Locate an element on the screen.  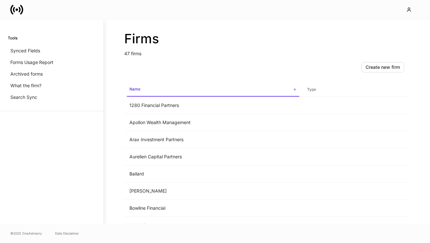
p: 47 firms is located at coordinates (266, 52).